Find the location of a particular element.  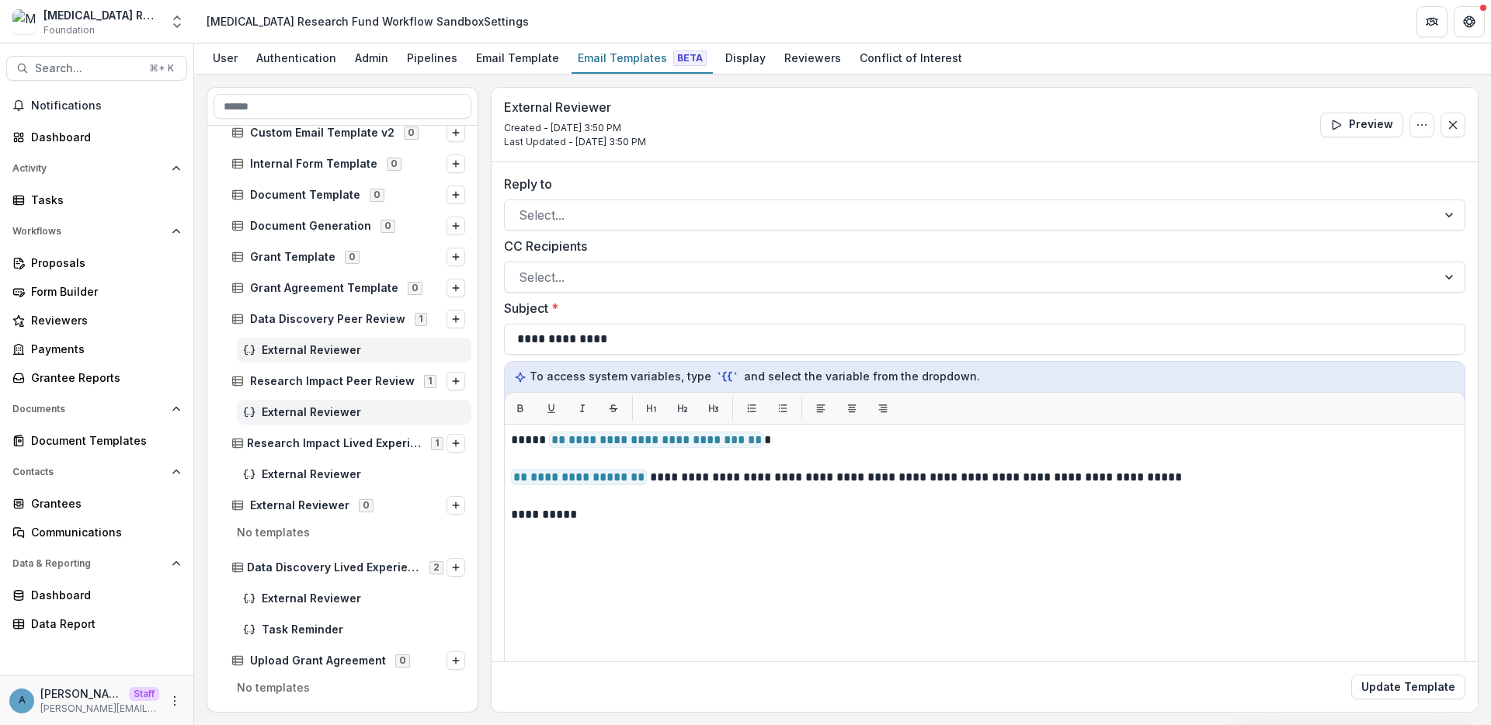

button: Get Help is located at coordinates (1469, 22).